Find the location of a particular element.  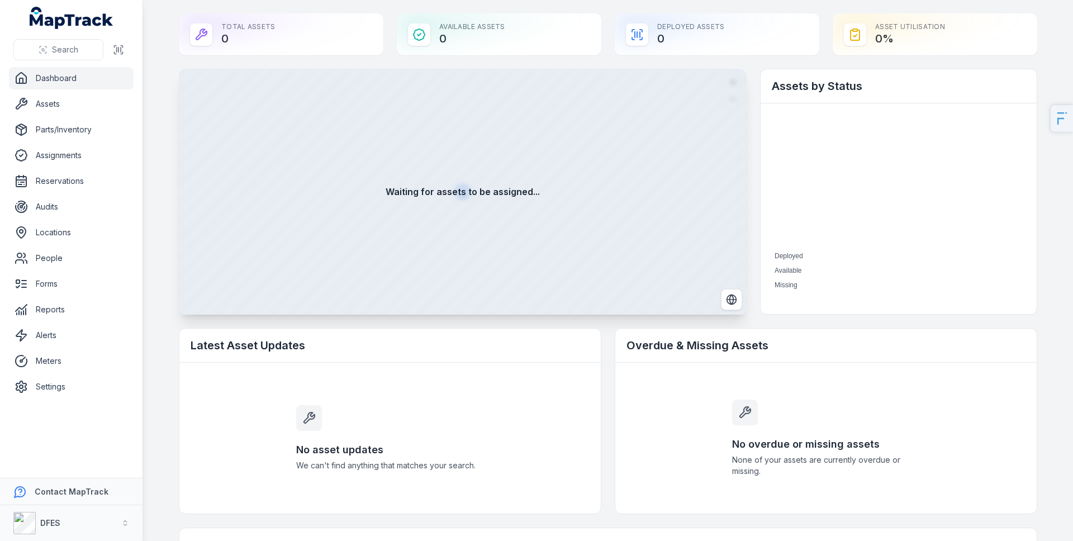

span: Available is located at coordinates (788, 270).